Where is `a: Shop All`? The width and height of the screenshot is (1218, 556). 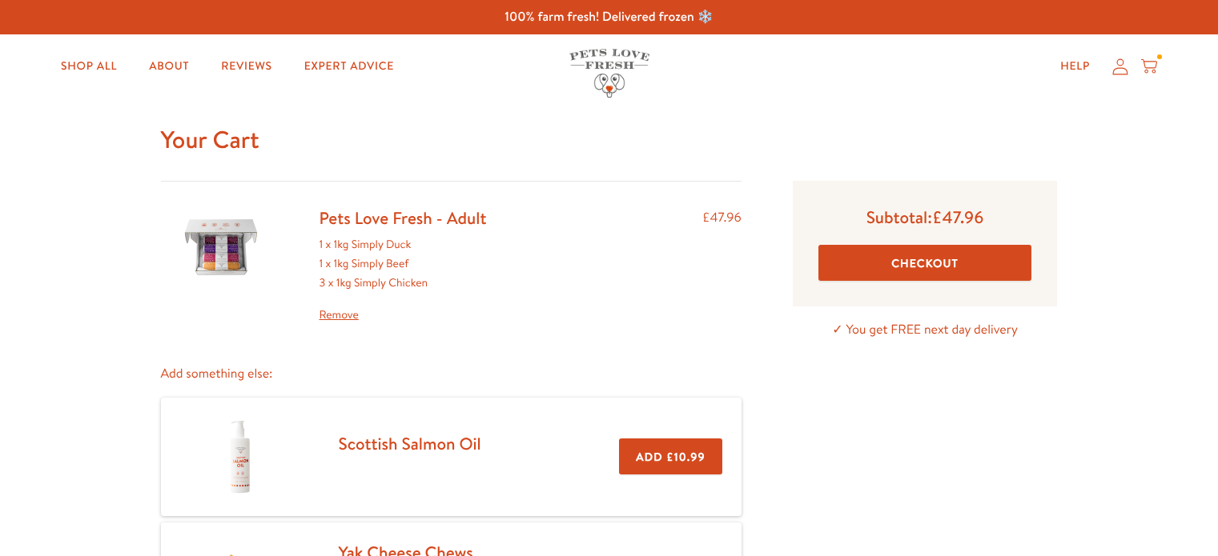 a: Shop All is located at coordinates (89, 66).